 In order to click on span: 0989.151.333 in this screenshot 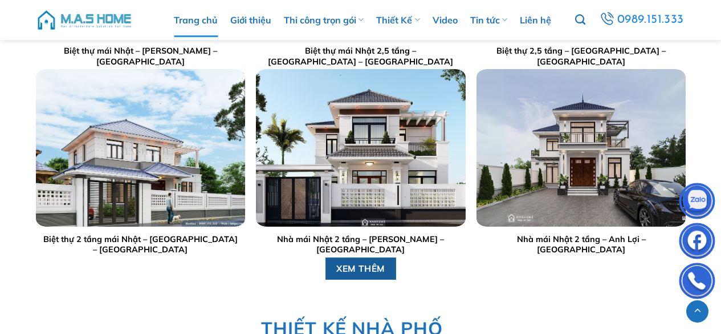, I will do `click(650, 20)`.